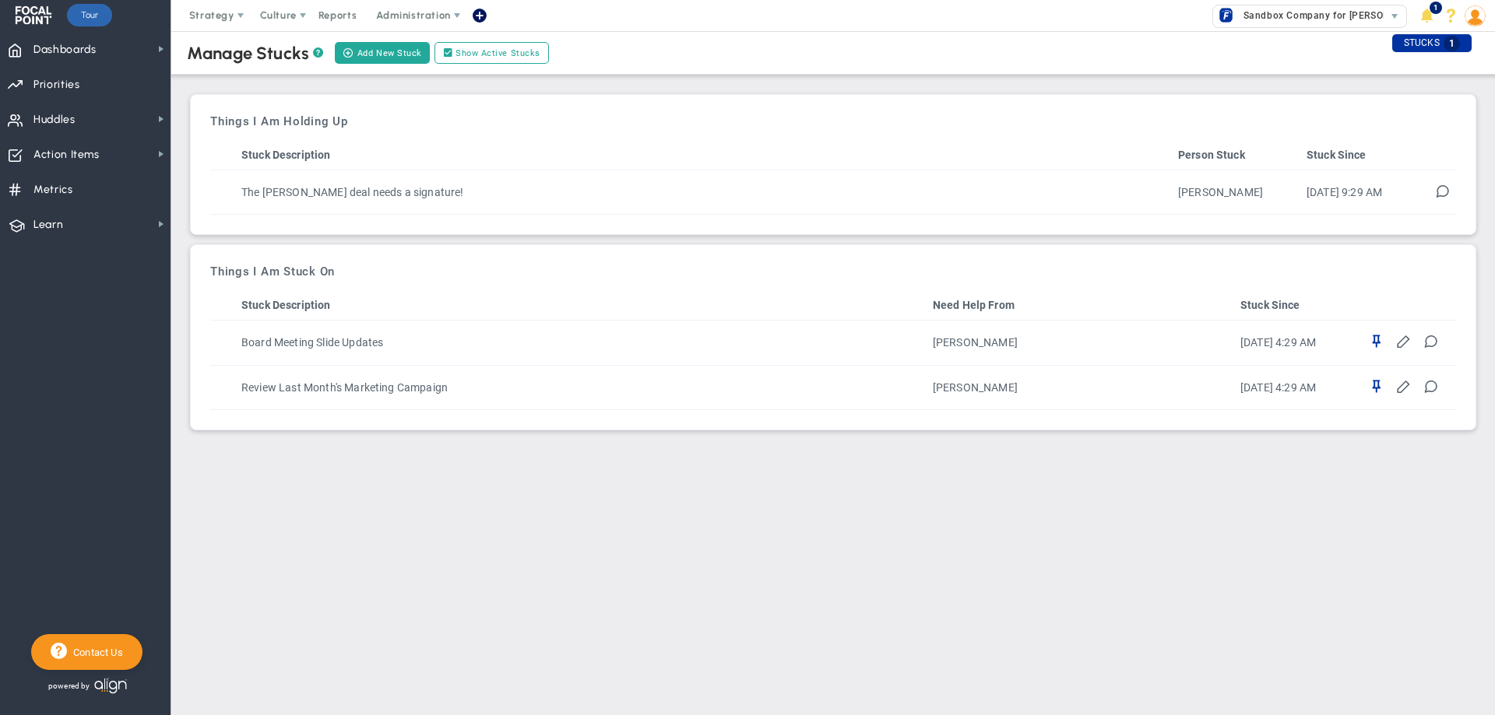  Describe the element at coordinates (54, 120) in the screenshot. I see `span: Huddles` at that location.